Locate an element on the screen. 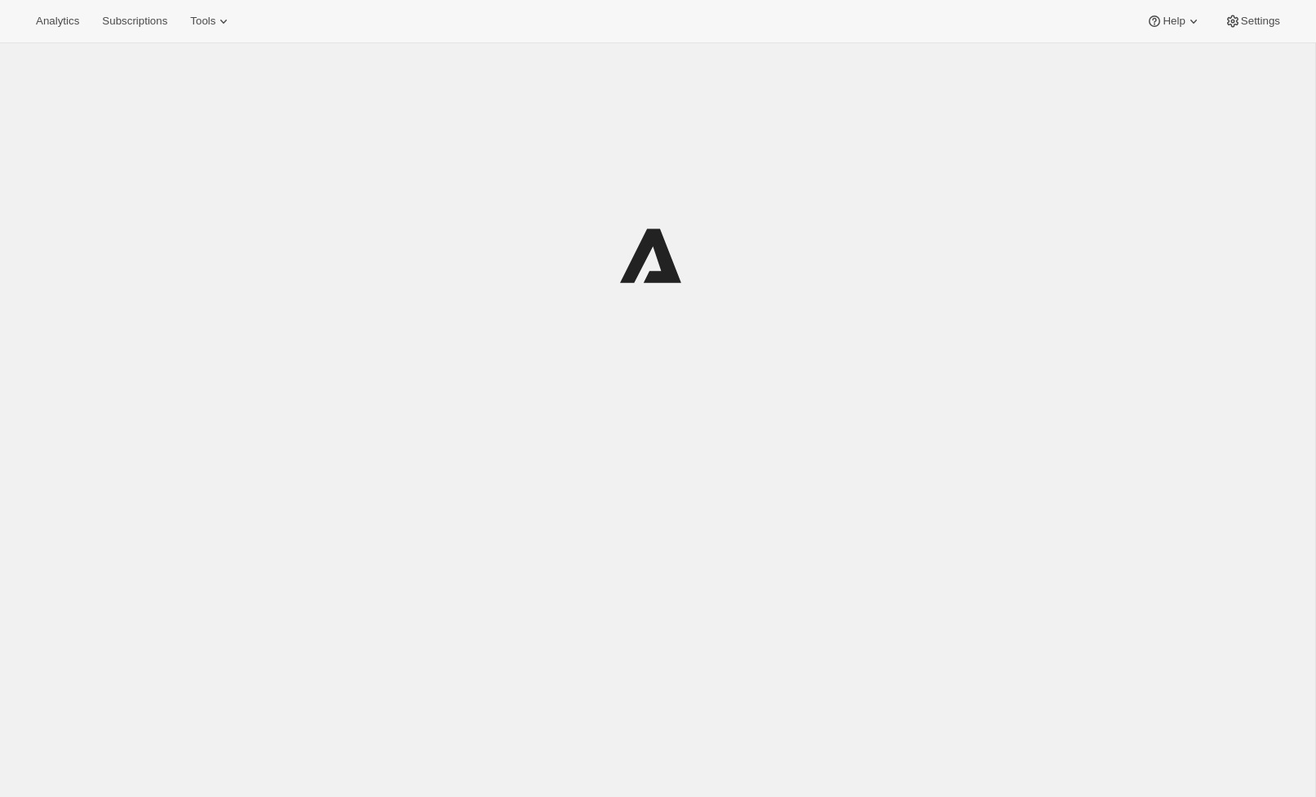 This screenshot has height=797, width=1316. button: Tools is located at coordinates (211, 21).